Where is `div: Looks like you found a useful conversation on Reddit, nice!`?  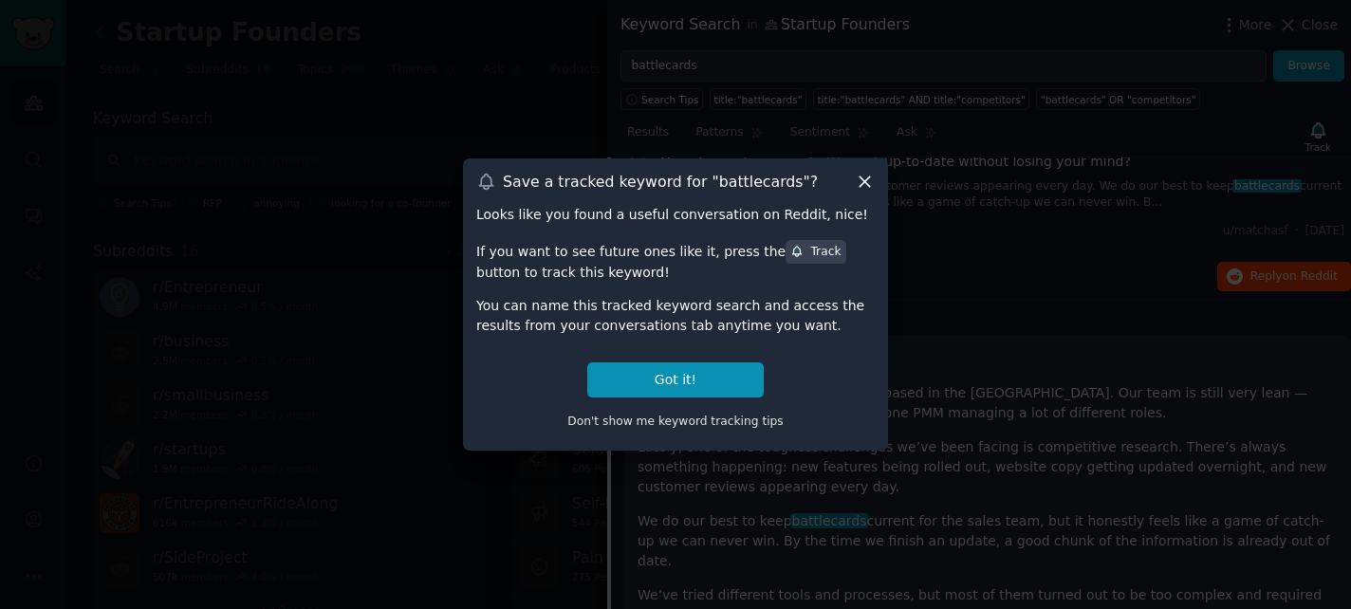
div: Looks like you found a useful conversation on Reddit, nice! is located at coordinates (676, 214).